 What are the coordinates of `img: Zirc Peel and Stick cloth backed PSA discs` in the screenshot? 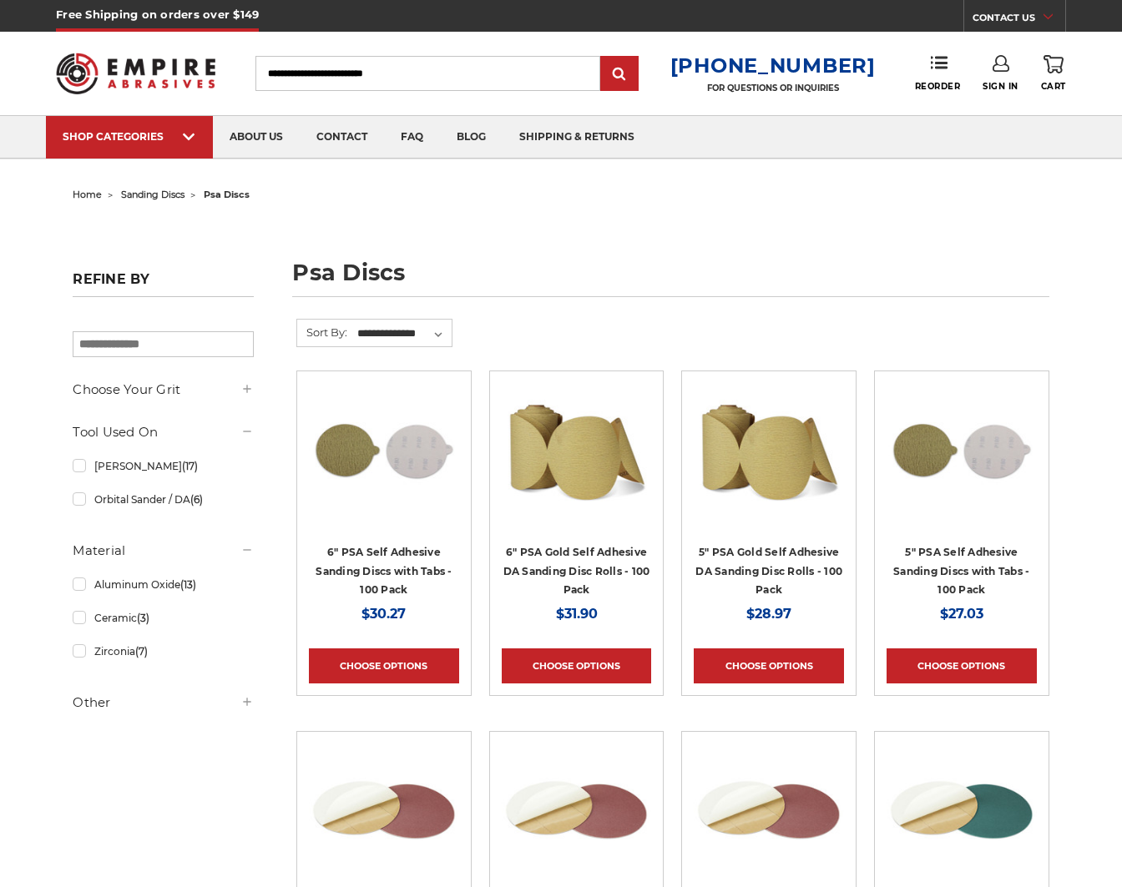 It's located at (962, 811).